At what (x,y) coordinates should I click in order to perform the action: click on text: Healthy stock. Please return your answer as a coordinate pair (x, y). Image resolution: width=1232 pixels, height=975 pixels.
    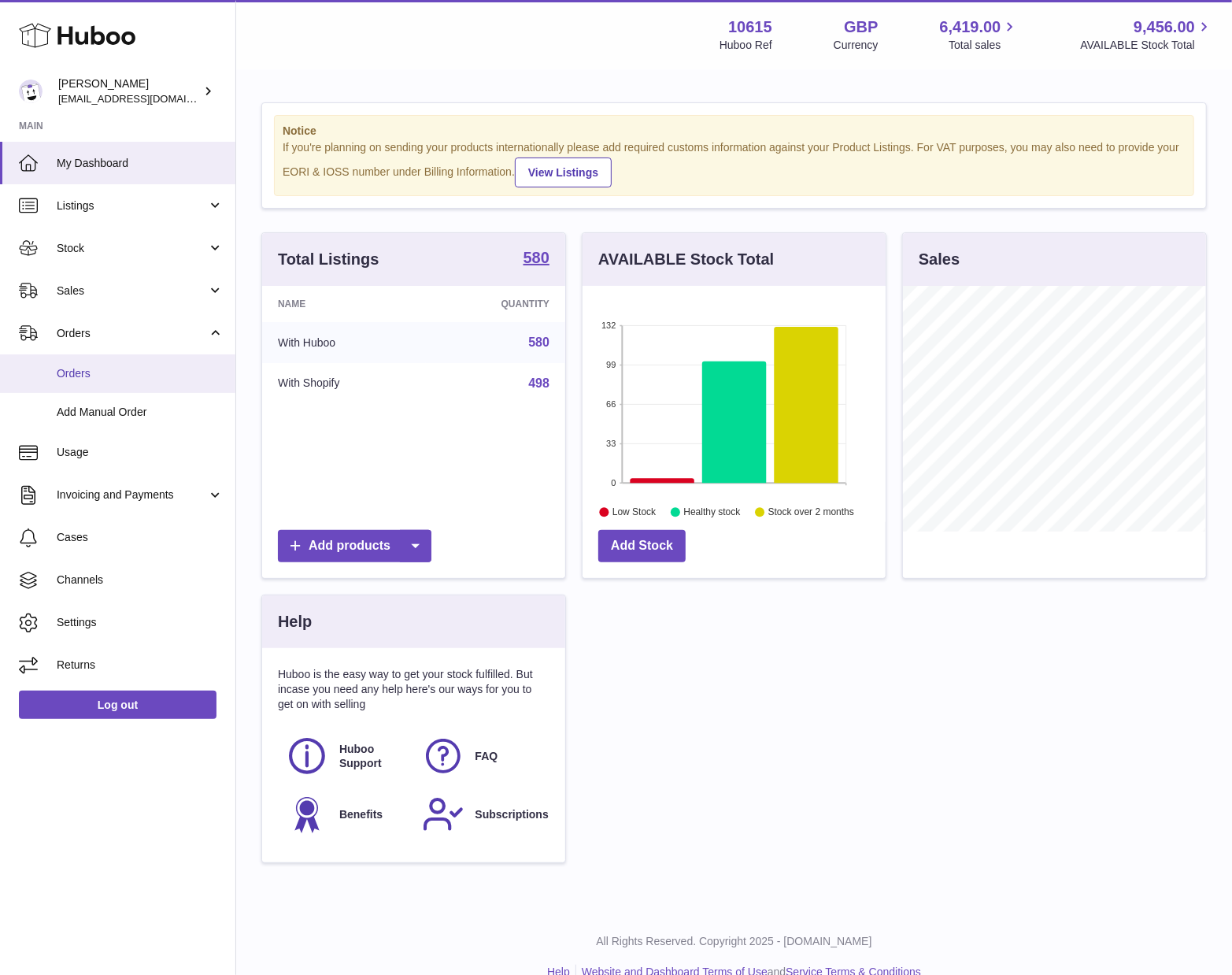
    Looking at the image, I should click on (711, 512).